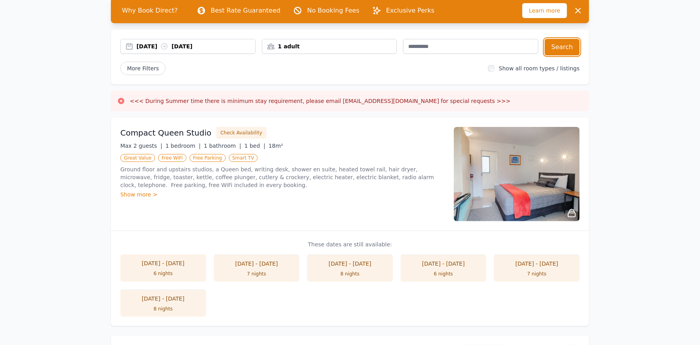 This screenshot has height=345, width=700. I want to click on p: Exclusive Perks, so click(410, 11).